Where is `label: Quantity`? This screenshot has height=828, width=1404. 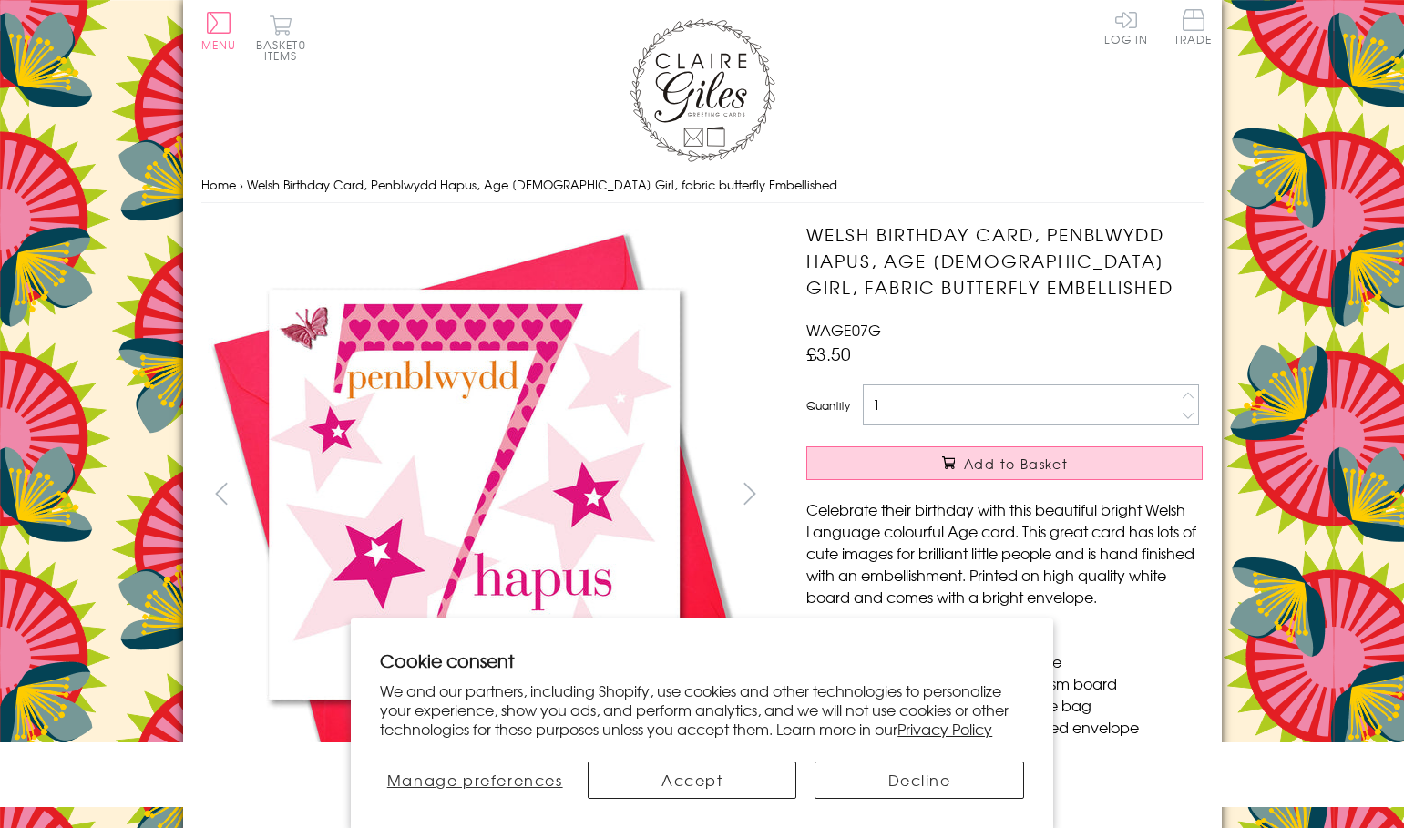
label: Quantity is located at coordinates (828, 405).